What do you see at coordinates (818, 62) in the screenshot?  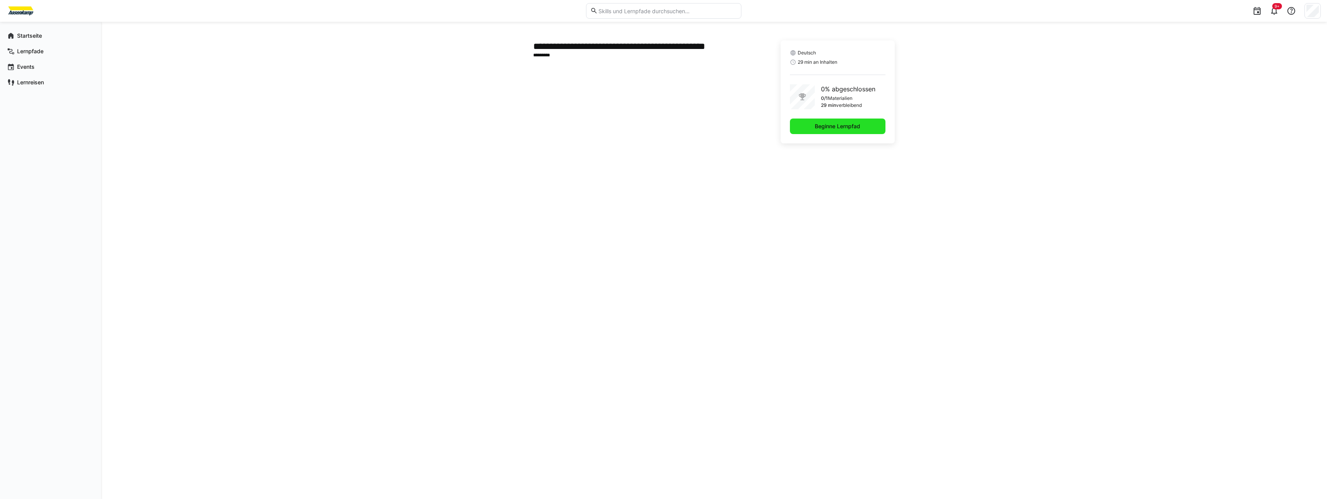 I see `span: 29 min an Inhalten` at bounding box center [818, 62].